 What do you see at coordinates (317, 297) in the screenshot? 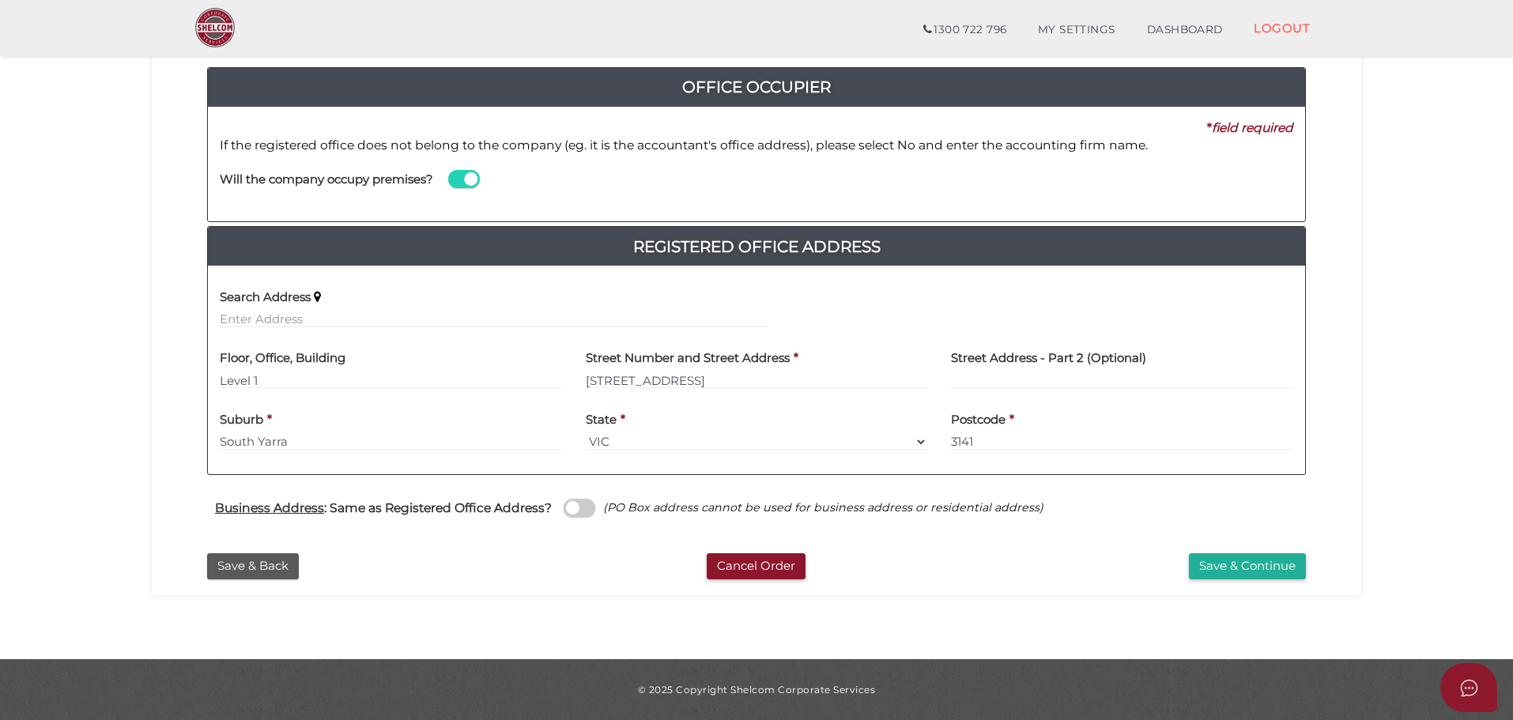
I see `i: Keep typing in your address(including suburb) until it appears` at bounding box center [317, 297].